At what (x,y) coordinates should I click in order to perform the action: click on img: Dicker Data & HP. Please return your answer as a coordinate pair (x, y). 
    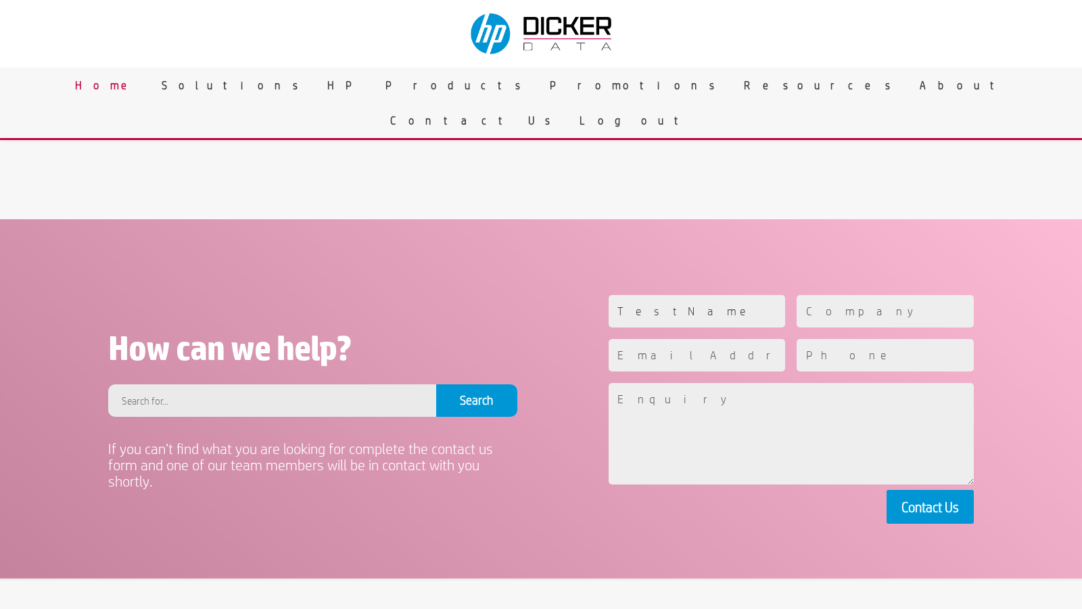
    Looking at the image, I should click on (543, 34).